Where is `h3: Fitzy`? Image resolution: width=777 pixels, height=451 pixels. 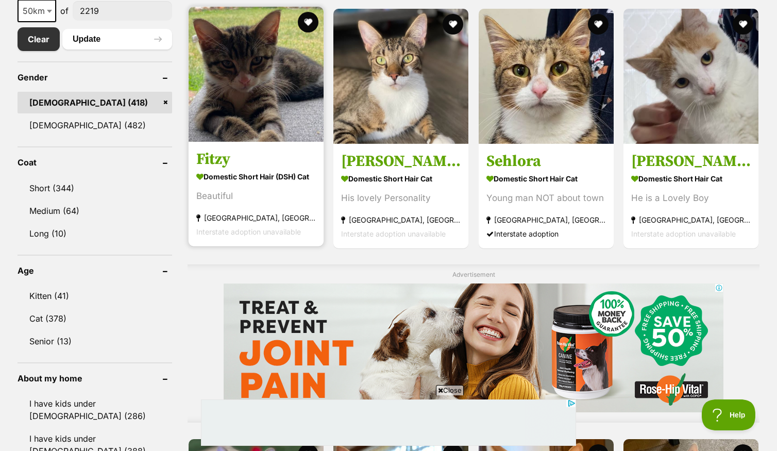
h3: Fitzy is located at coordinates (256, 159).